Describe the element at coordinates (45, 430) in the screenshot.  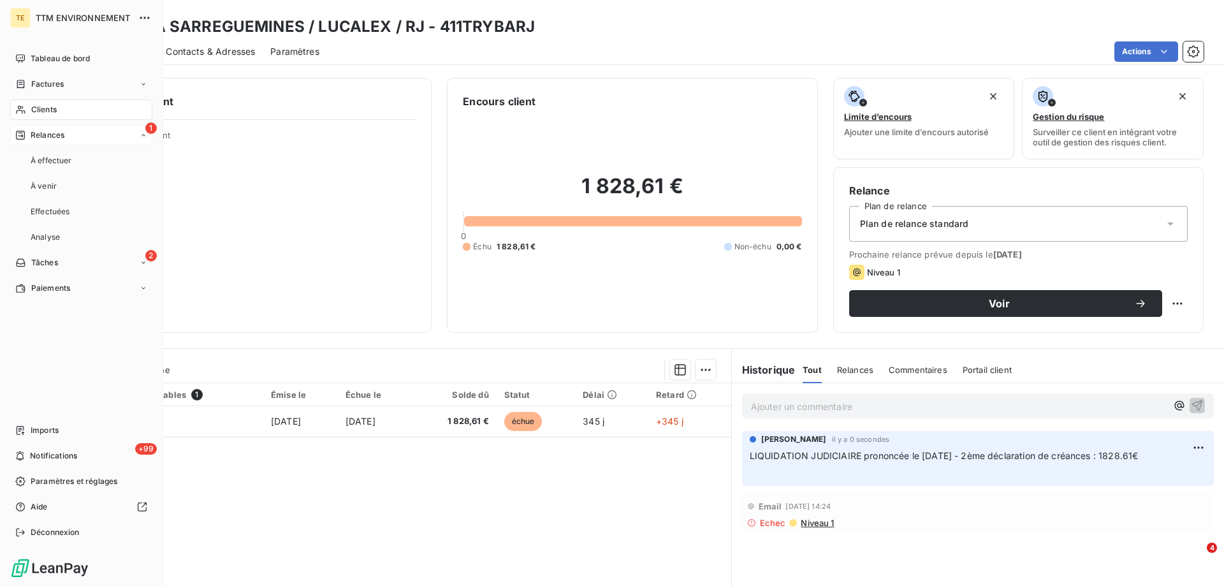
I see `span: Imports` at that location.